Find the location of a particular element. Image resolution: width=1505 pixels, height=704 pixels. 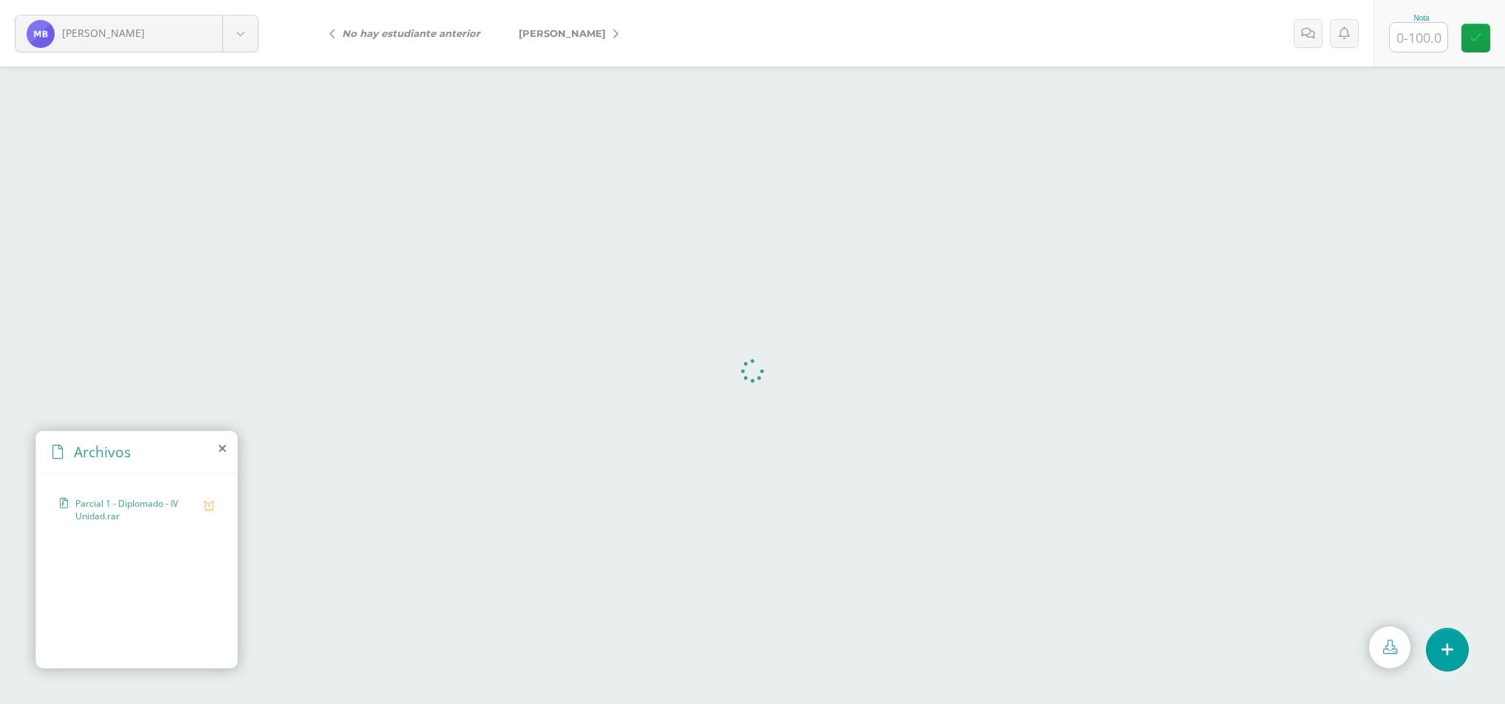

img: 524c2ce844b60ce0f48608b5a9775483.png is located at coordinates (41, 34).